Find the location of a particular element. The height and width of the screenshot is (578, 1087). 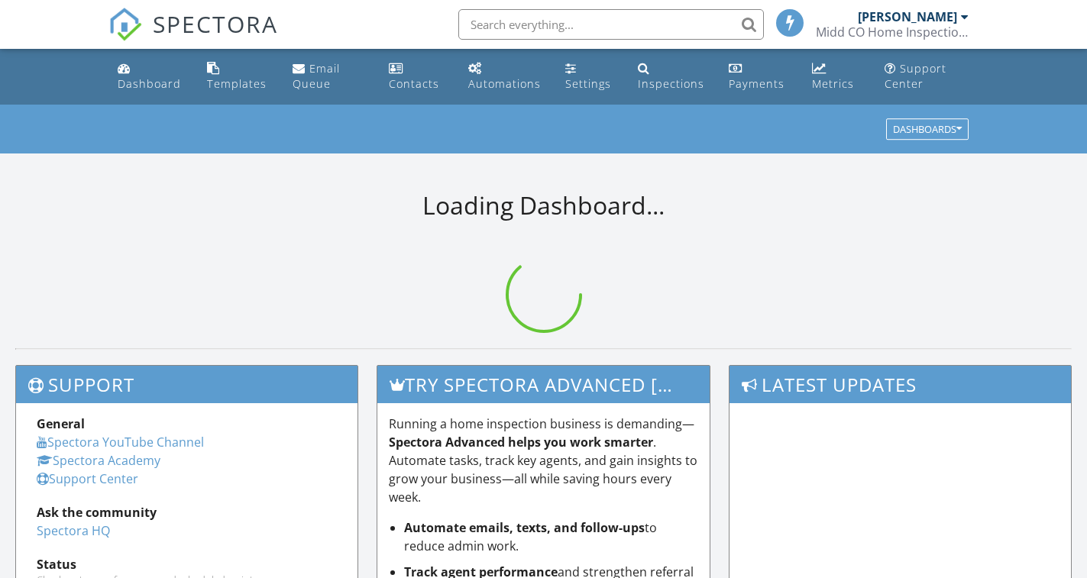

img: The Best Home Inspection Software - Spectora is located at coordinates (125, 24).